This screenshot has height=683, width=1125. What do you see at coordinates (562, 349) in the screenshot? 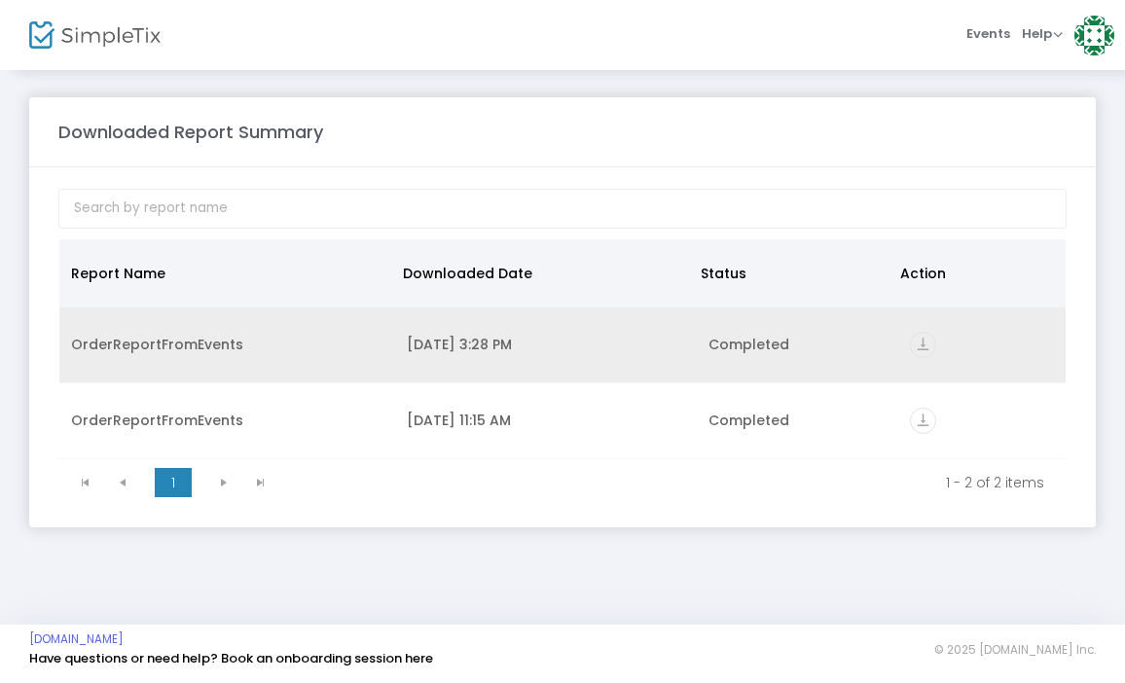
I see `div: Data table` at bounding box center [562, 349].